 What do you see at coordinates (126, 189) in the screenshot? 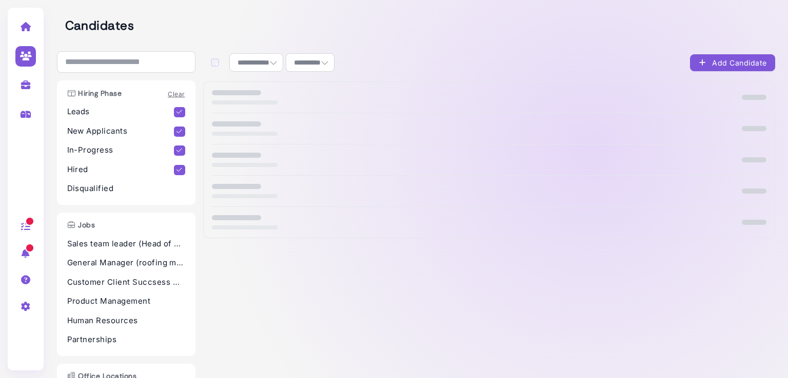
I see `p: Disqualified` at bounding box center [126, 189].